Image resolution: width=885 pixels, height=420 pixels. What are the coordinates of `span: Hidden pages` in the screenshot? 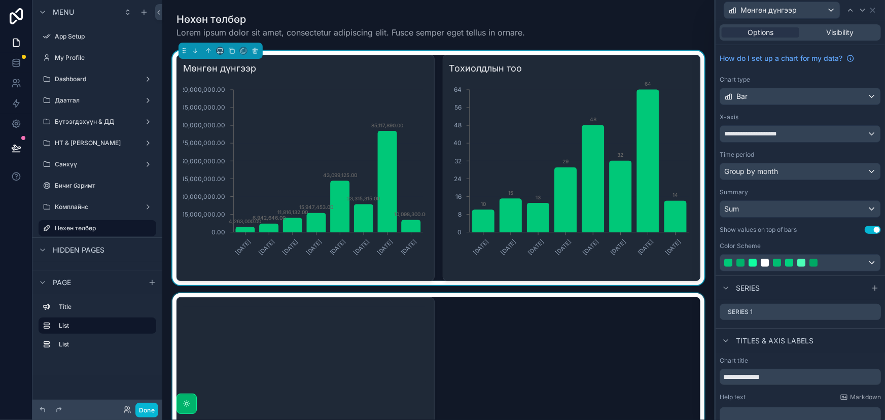 It's located at (79, 250).